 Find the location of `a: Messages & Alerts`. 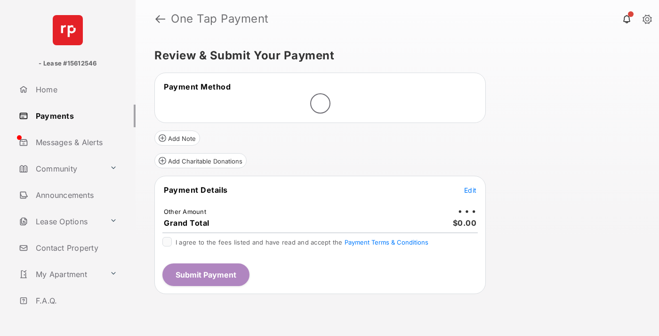

a: Messages & Alerts is located at coordinates (75, 142).